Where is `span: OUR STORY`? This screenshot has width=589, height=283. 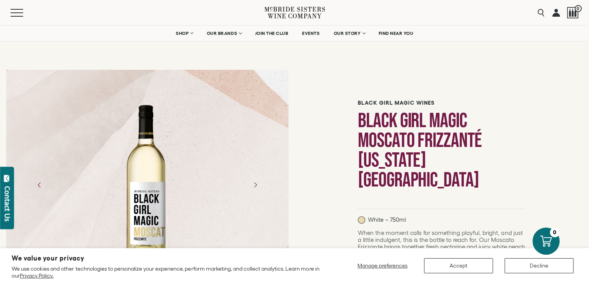 span: OUR STORY is located at coordinates (347, 33).